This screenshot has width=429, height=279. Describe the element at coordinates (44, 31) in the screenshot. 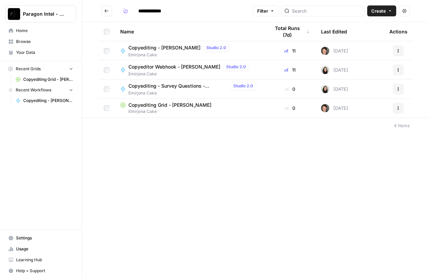

I see `span: Home` at that location.